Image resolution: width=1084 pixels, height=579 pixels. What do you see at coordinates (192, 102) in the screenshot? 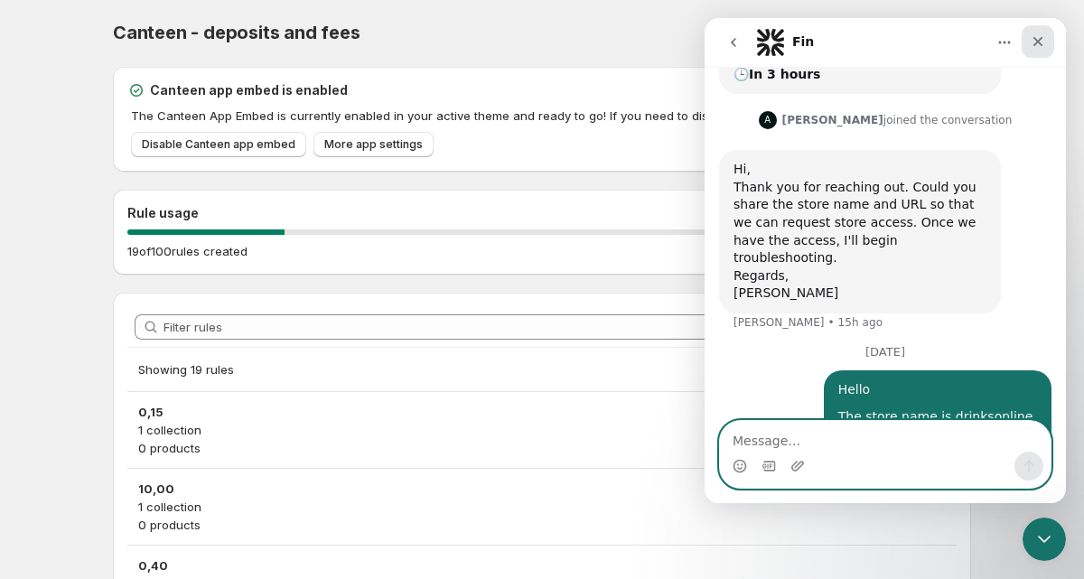
I see `div: joined the conversation` at bounding box center [192, 102].